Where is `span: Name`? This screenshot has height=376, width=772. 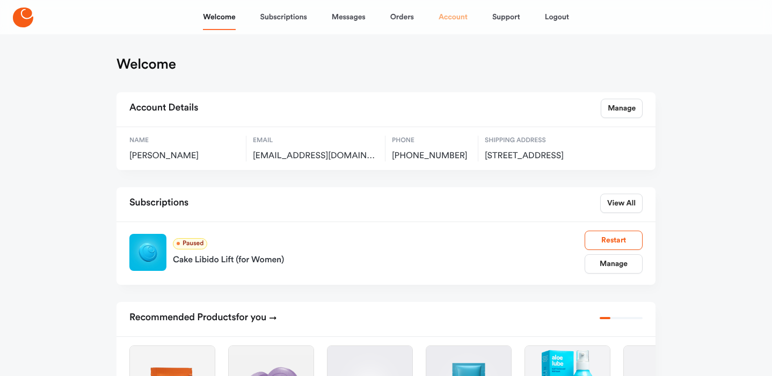 span: Name is located at coordinates (184, 141).